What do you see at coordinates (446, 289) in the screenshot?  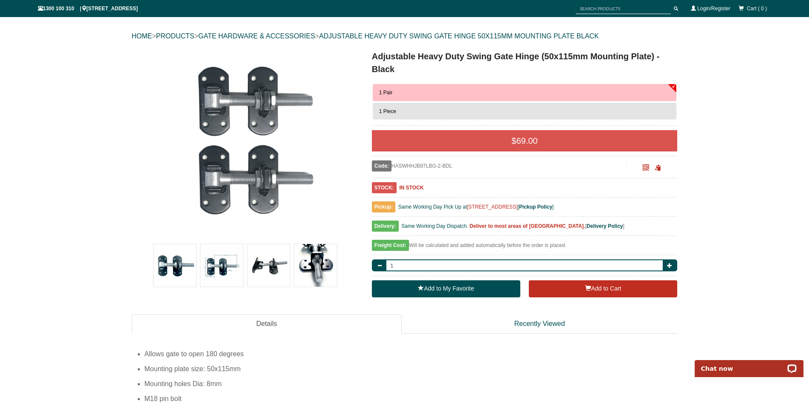 I see `a: Add to My Favorite` at bounding box center [446, 289].